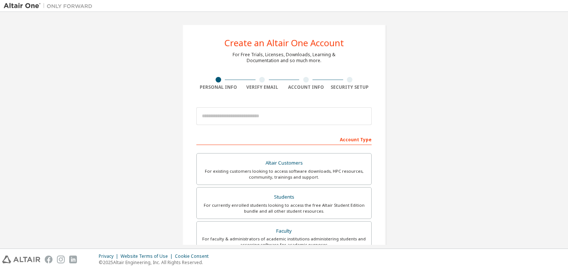 The image size is (568, 270). I want to click on div: For faculty & administrators of academic institutions administering students and accessing softwa..., so click(284, 242).